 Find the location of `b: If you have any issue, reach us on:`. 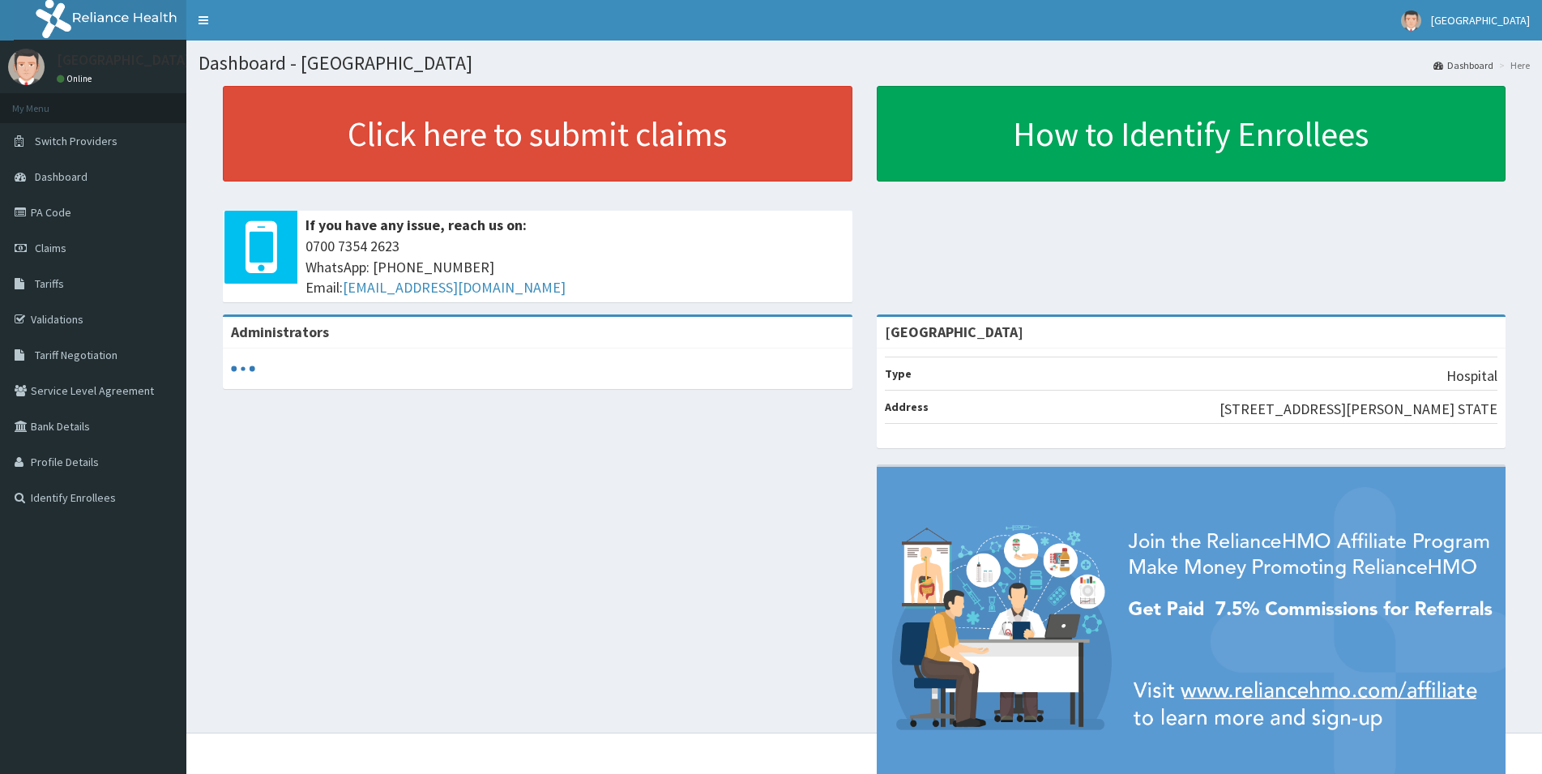

b: If you have any issue, reach us on: is located at coordinates (416, 225).